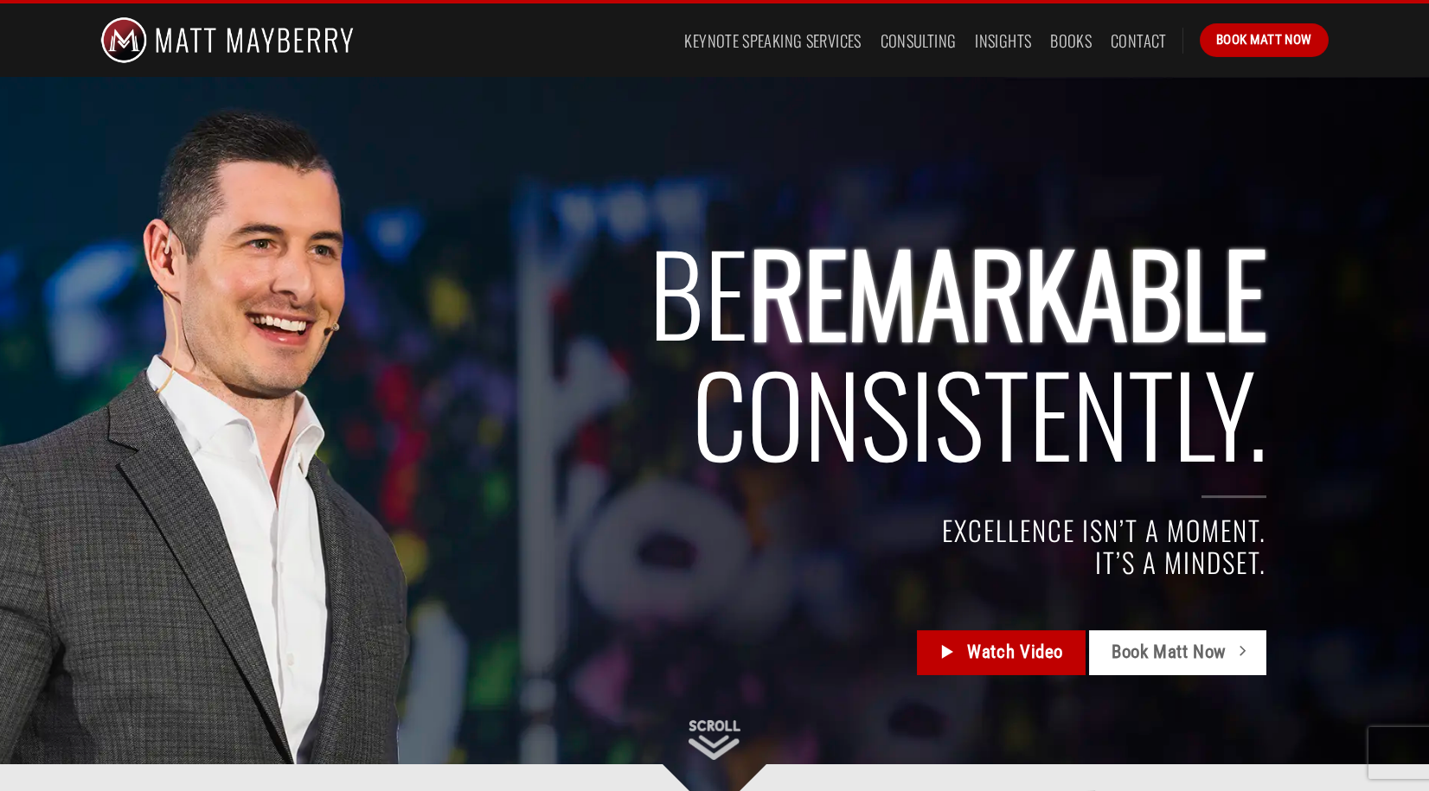  Describe the element at coordinates (772, 41) in the screenshot. I see `a: Keynote Speaking Services` at that location.